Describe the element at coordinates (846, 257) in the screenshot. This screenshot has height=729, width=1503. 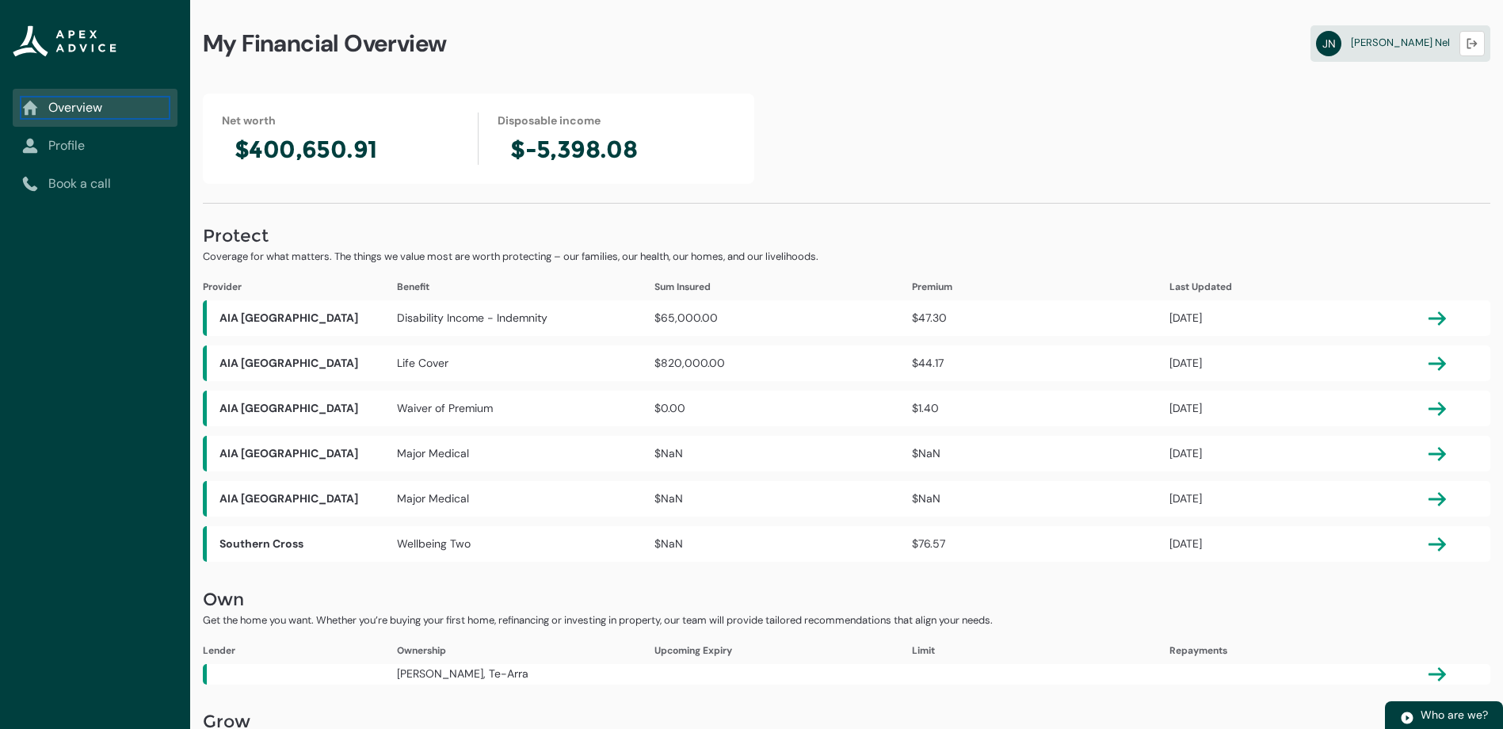
I see `p: Coverage for what matters. The things we value most are worth protecting – our families, our heal...` at that location.